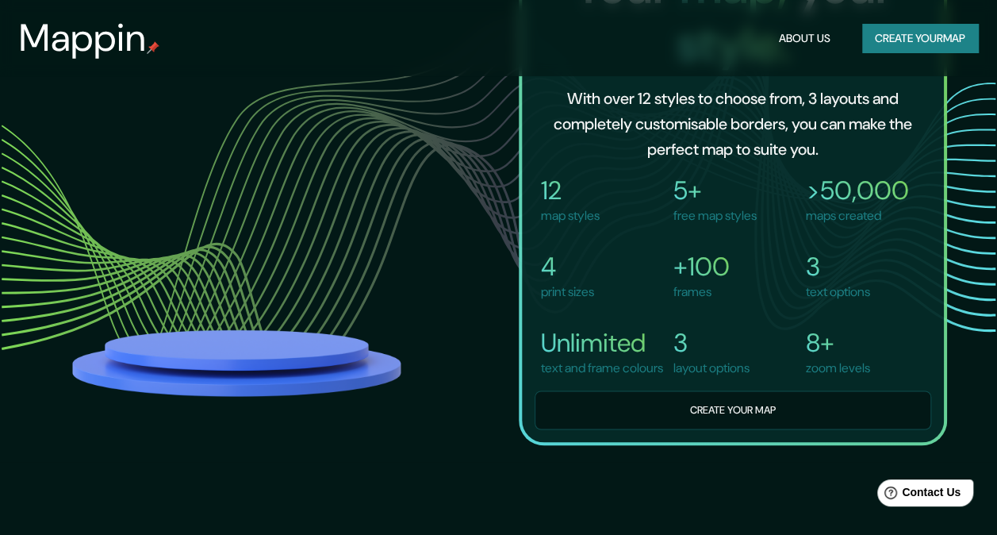  Describe the element at coordinates (920, 38) in the screenshot. I see `button: Create yourmap` at that location.